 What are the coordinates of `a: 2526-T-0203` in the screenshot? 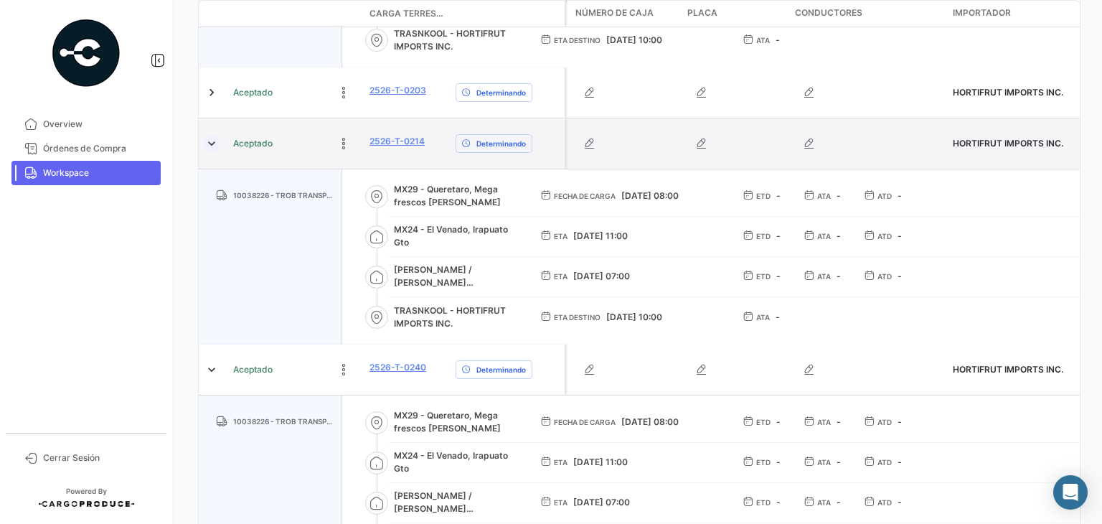 It's located at (397, 90).